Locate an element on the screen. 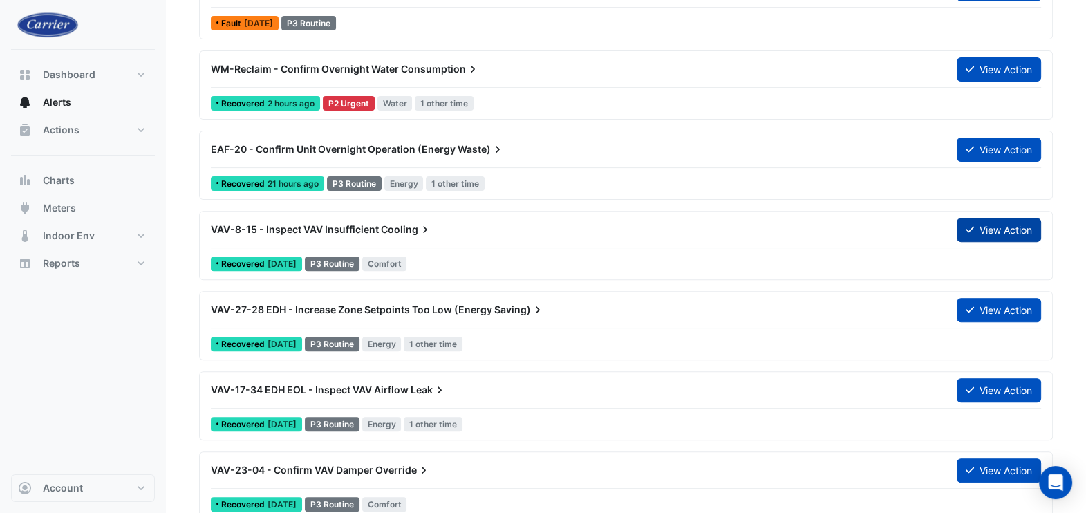  span: Charts is located at coordinates (59, 180).